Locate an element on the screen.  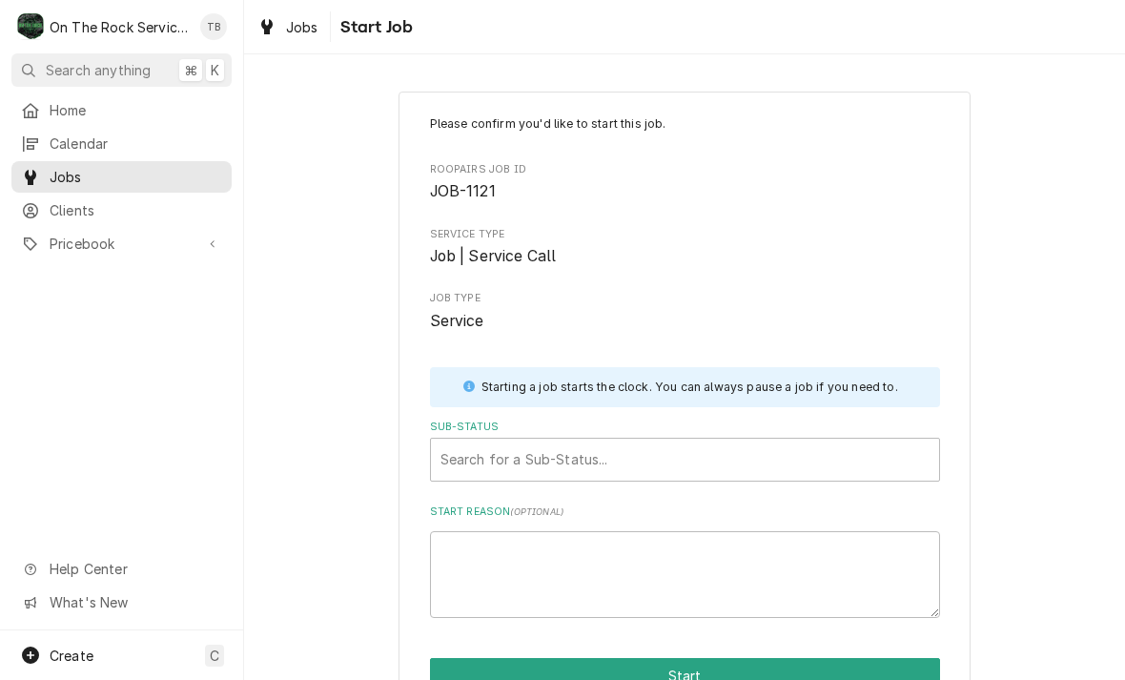
label: Sub-Status is located at coordinates (684, 427).